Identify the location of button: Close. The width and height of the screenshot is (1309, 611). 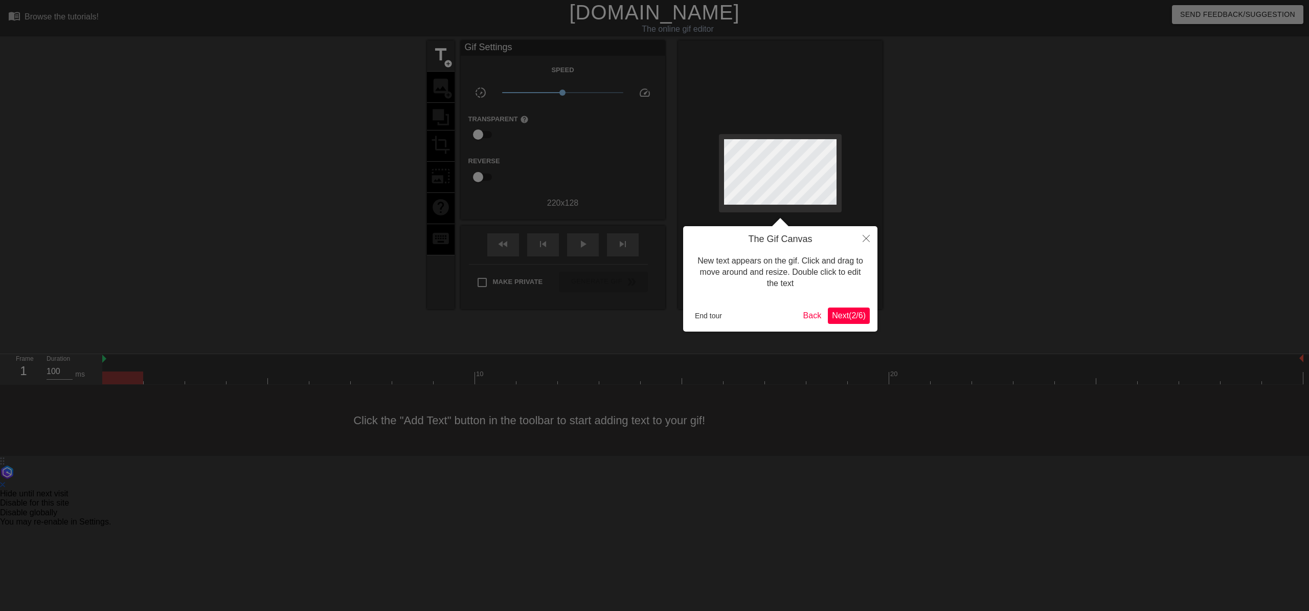
(866, 238).